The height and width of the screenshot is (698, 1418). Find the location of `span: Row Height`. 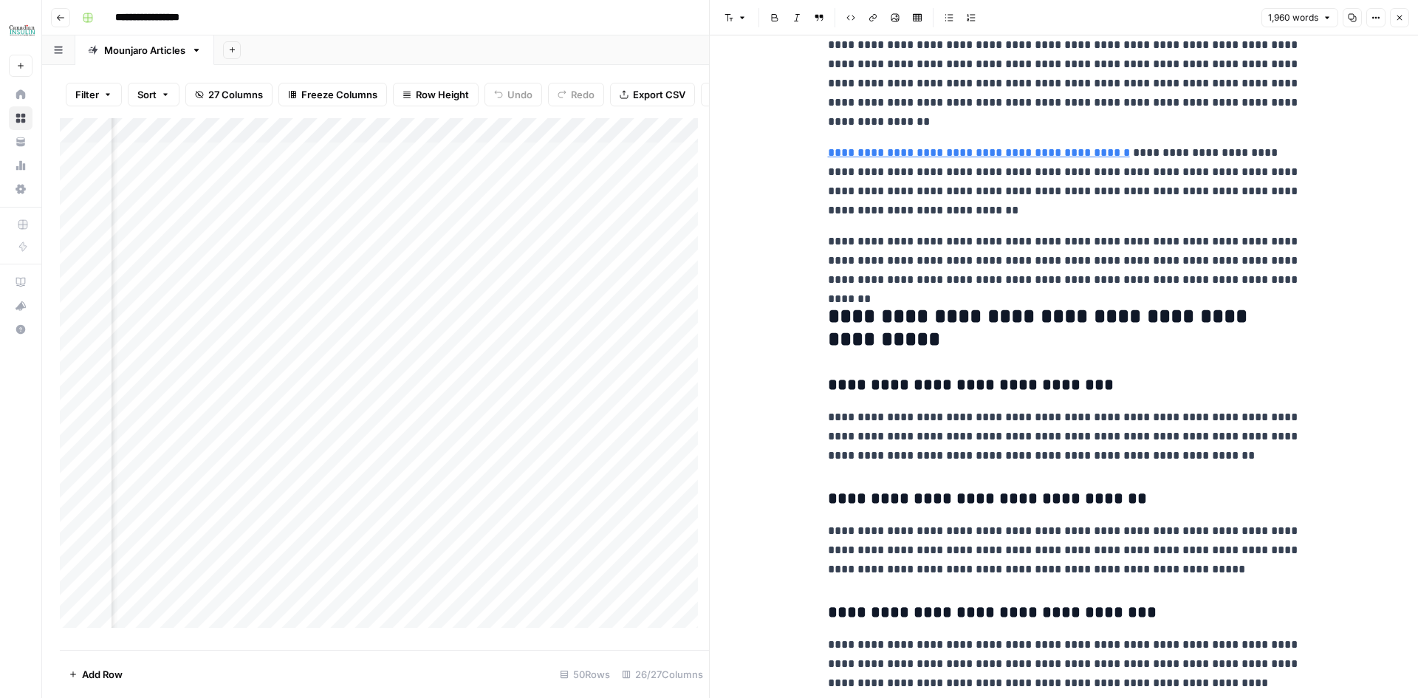

span: Row Height is located at coordinates (443, 95).